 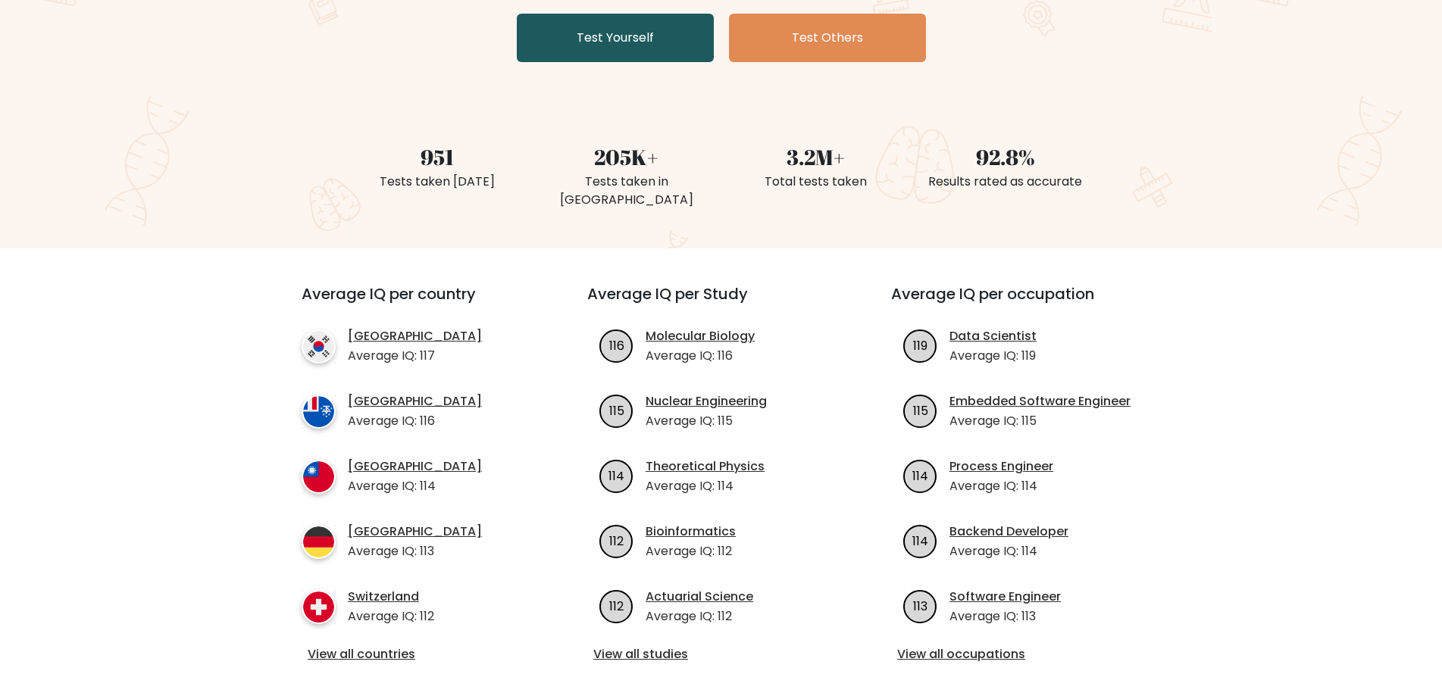 What do you see at coordinates (700, 336) in the screenshot?
I see `a: Molecular Biology` at bounding box center [700, 336].